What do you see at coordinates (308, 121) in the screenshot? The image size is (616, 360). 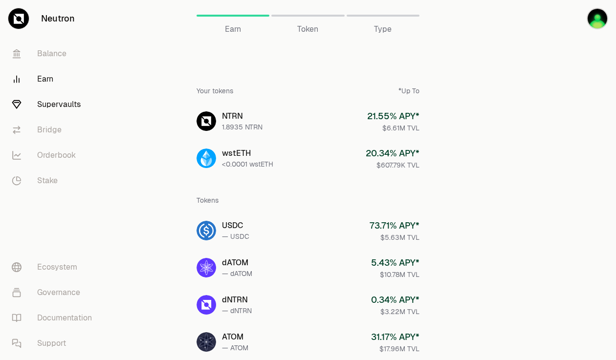 I see `a: NTRNNTRN1.8935 NTRN21.55% APY*$6.61M TVL` at bounding box center [308, 121].